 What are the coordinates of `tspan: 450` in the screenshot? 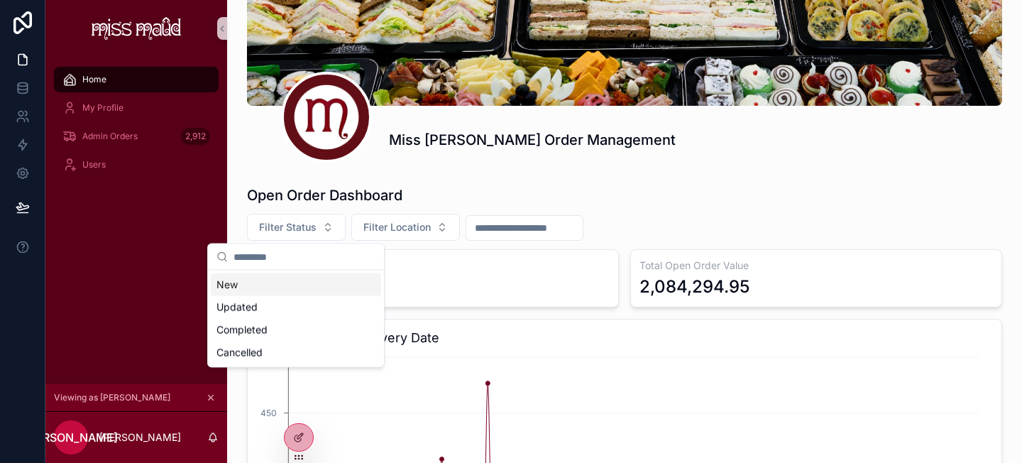 It's located at (268, 412).